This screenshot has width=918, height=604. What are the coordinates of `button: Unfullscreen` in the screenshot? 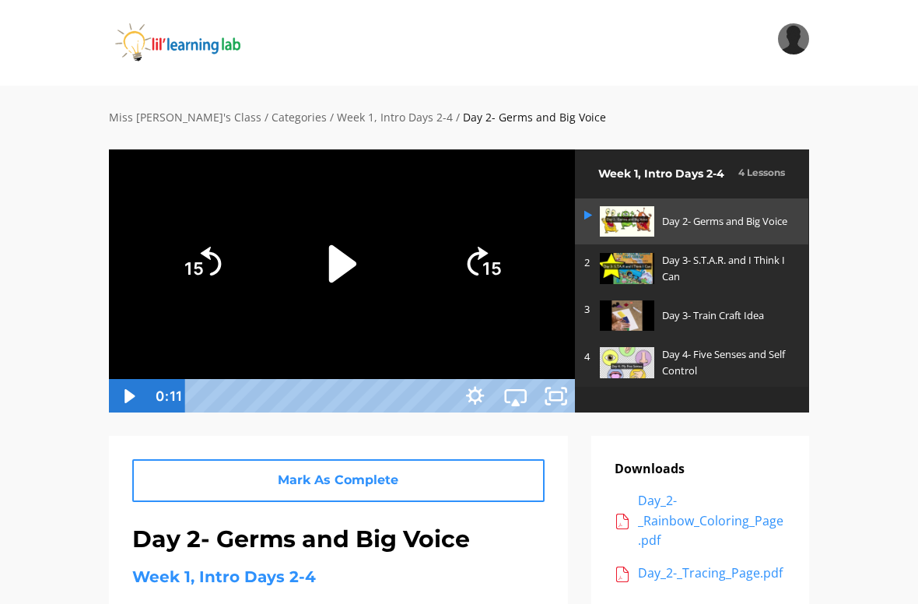 It's located at (555, 396).